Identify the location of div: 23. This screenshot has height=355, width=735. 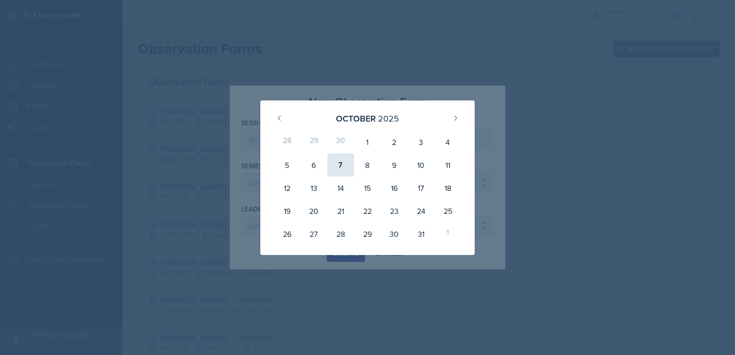
(394, 211).